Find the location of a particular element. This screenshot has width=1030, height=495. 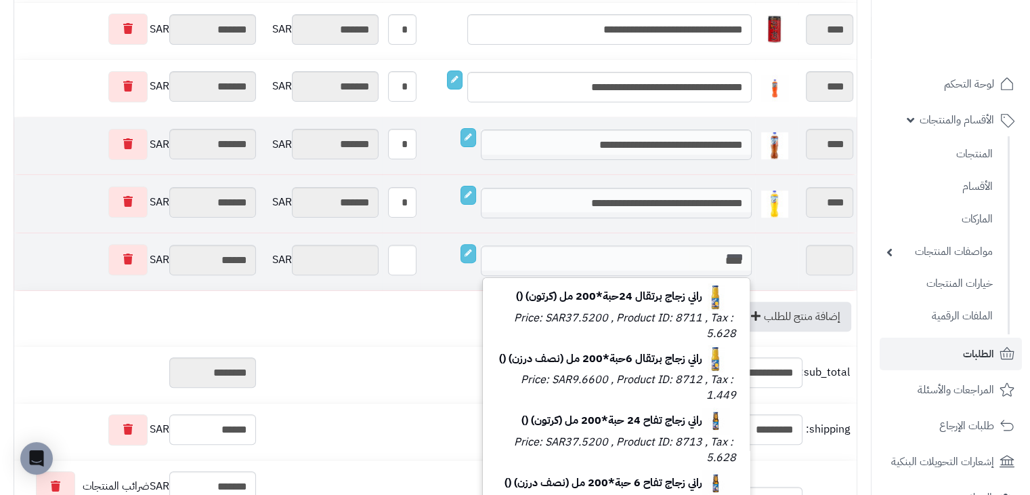

span: sub_total: is located at coordinates (828, 372).